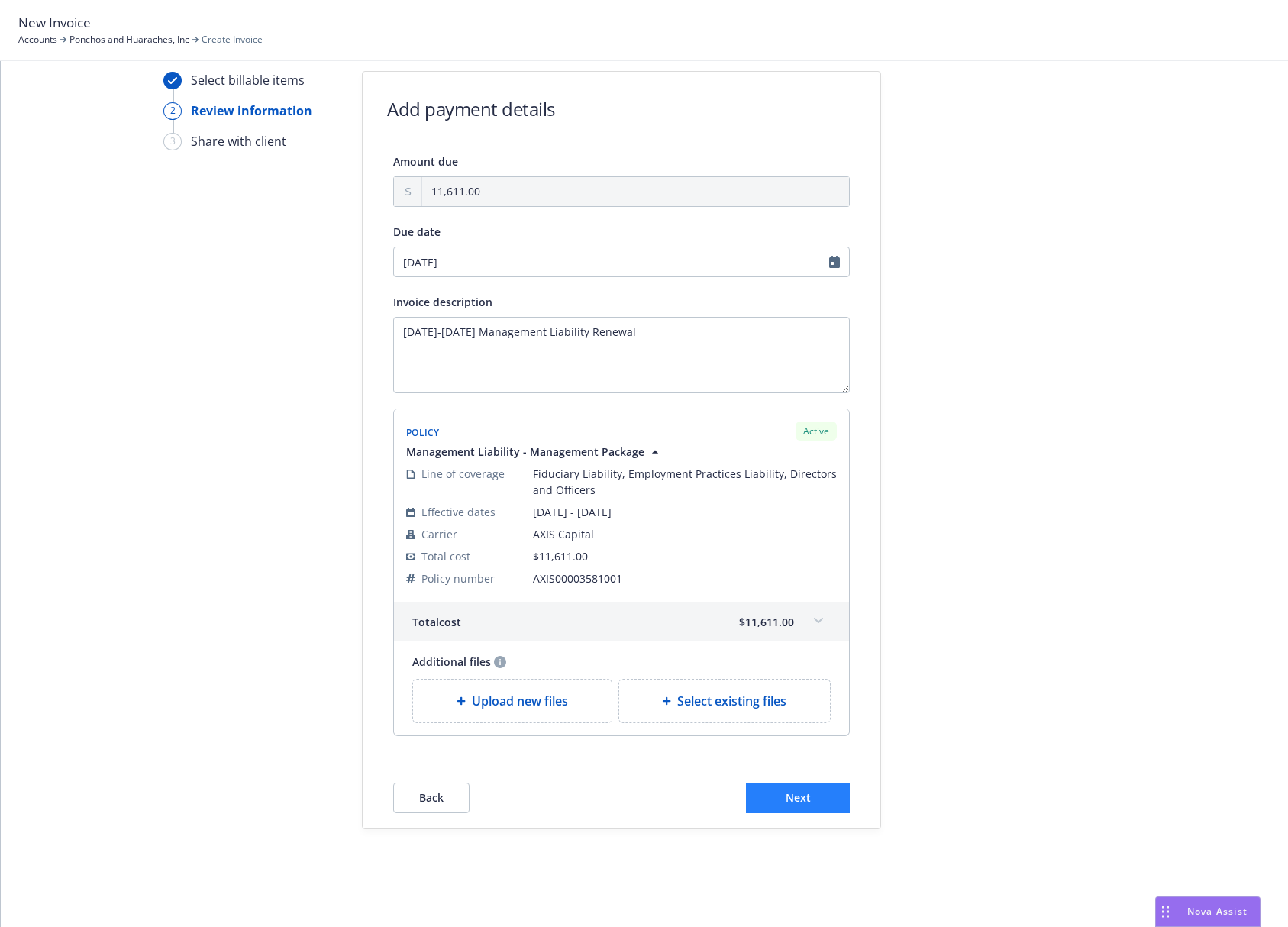 The width and height of the screenshot is (1288, 927). What do you see at coordinates (172, 141) in the screenshot?
I see `div: 3` at bounding box center [172, 141].